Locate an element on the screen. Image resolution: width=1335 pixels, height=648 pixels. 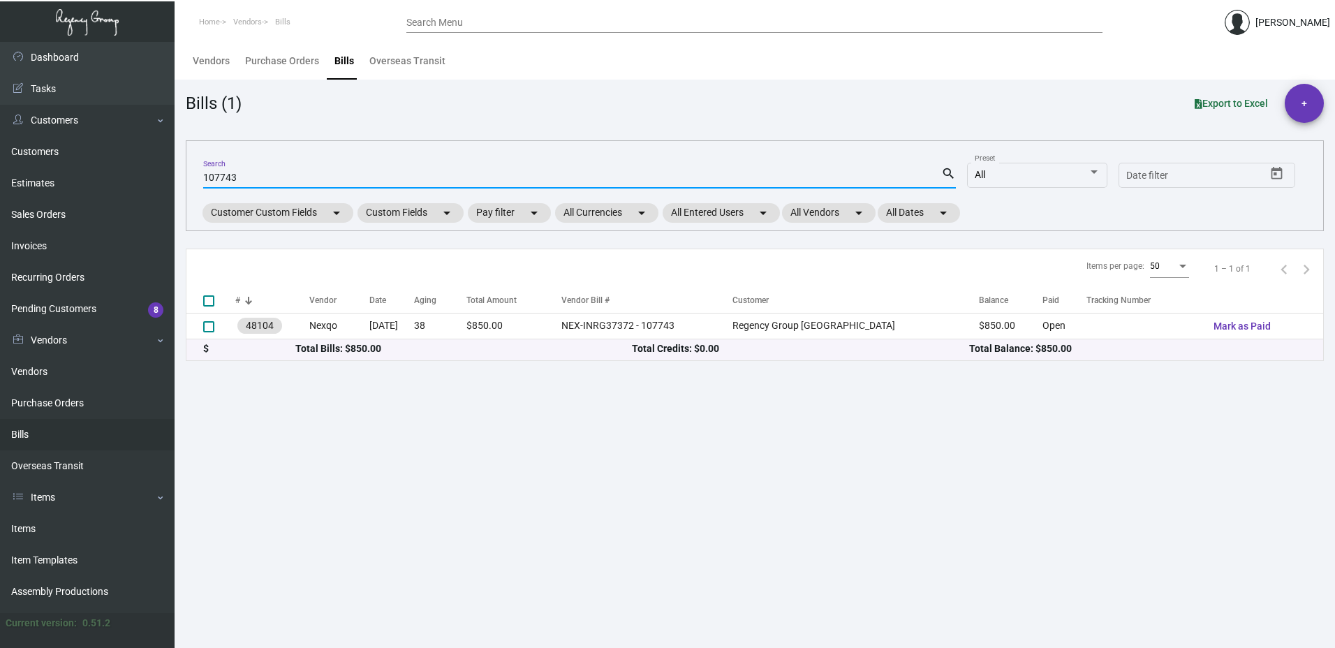
mat-chip: All Vendors is located at coordinates (828, 213).